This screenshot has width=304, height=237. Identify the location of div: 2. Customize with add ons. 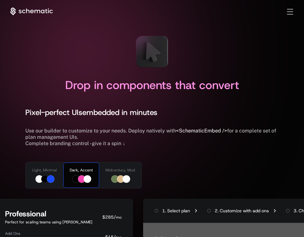
(242, 211).